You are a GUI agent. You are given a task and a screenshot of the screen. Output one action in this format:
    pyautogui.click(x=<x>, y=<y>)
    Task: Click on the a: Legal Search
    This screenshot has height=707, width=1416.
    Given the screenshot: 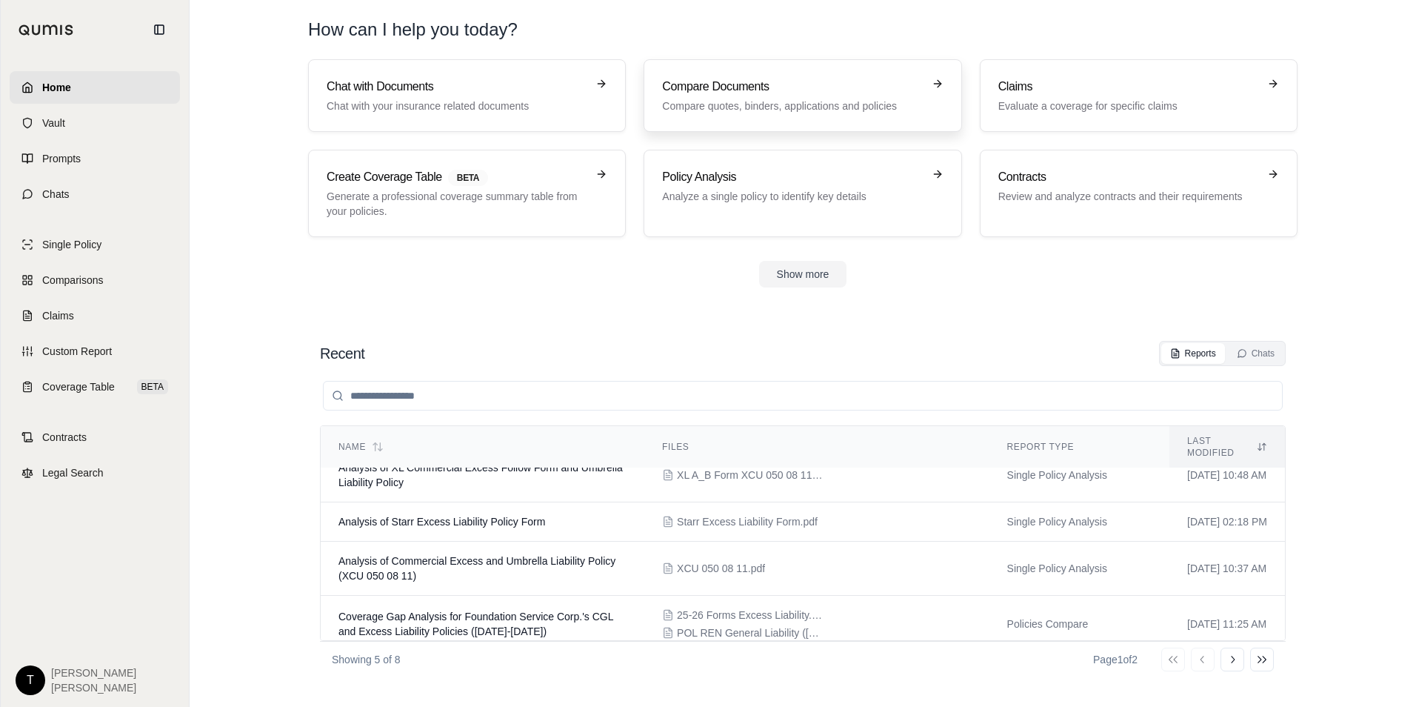 What is the action you would take?
    pyautogui.click(x=95, y=472)
    